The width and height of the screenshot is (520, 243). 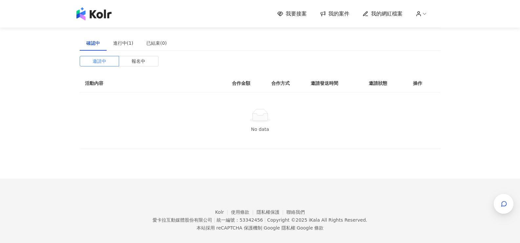 What do you see at coordinates (260, 228) in the screenshot?
I see `span: 本站採用 reCAPTCHA 保護機制` at bounding box center [260, 228].